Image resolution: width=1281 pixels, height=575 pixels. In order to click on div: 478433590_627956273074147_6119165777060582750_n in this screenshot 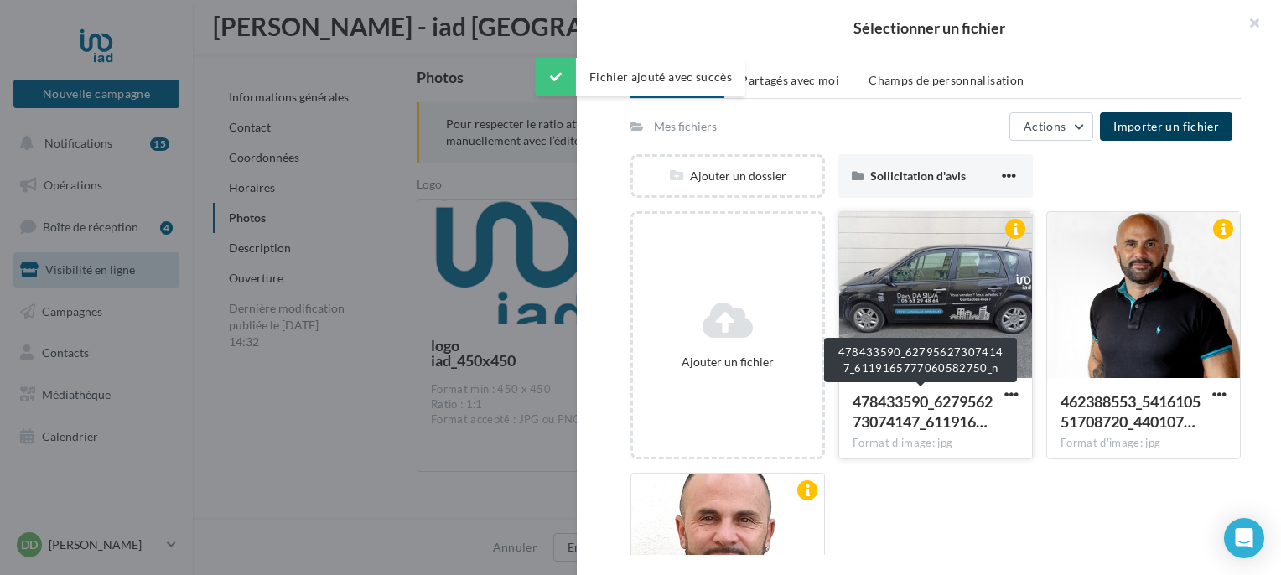, I will do `click(921, 360)`.